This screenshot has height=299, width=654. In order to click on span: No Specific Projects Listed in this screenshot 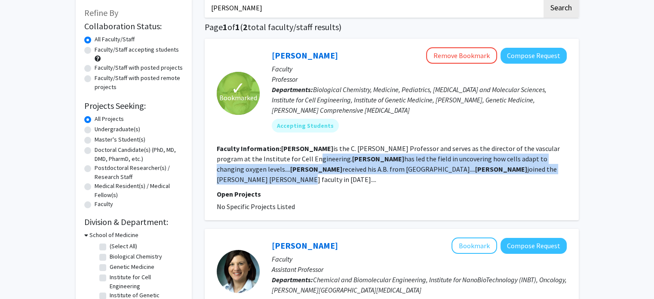, I will do `click(256, 206)`.